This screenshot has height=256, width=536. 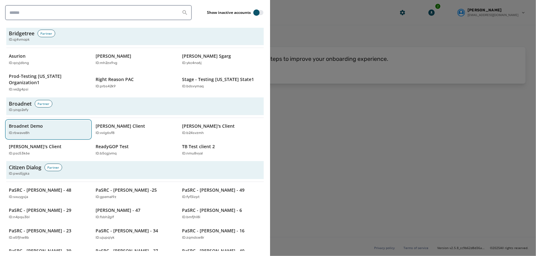 I want to click on p: ID: rbwave8h, so click(x=19, y=133).